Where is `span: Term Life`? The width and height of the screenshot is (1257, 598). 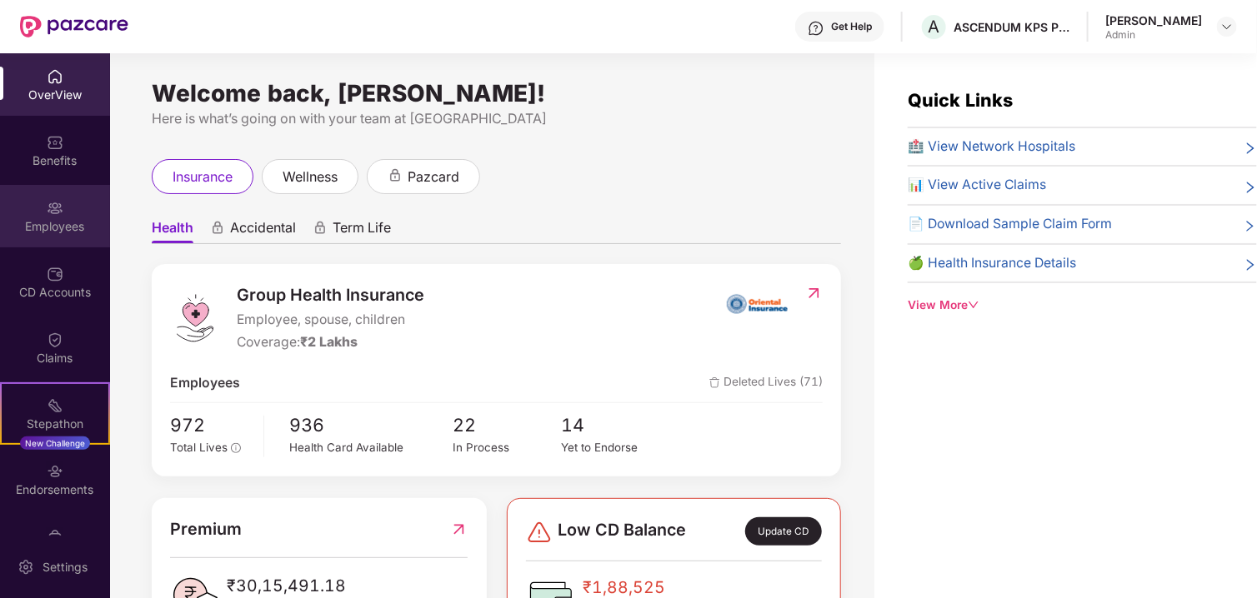 span: Term Life is located at coordinates (362, 231).